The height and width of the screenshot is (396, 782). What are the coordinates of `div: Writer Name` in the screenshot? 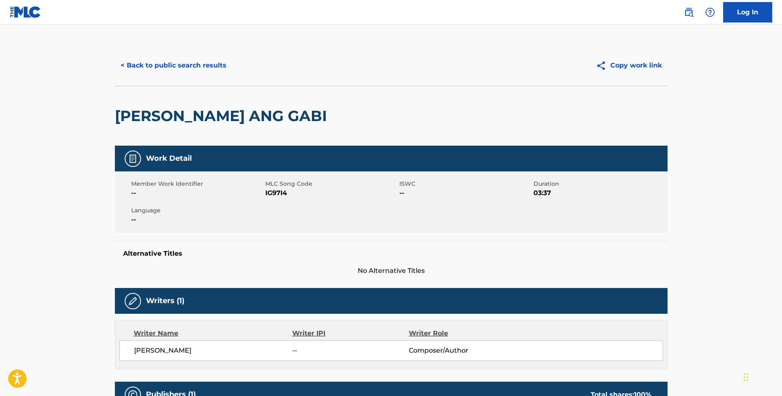 It's located at (213, 333).